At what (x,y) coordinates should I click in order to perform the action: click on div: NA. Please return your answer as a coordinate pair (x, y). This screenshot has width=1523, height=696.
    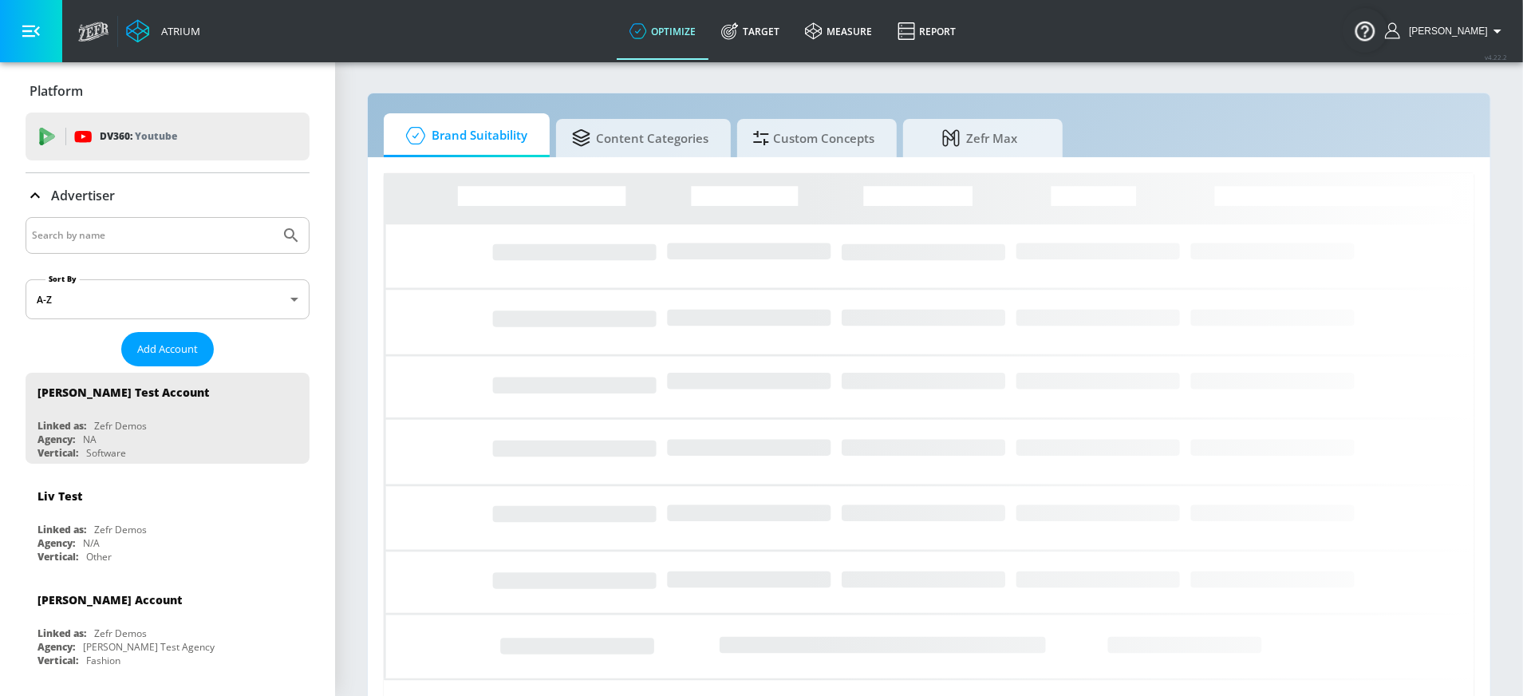
    Looking at the image, I should click on (89, 439).